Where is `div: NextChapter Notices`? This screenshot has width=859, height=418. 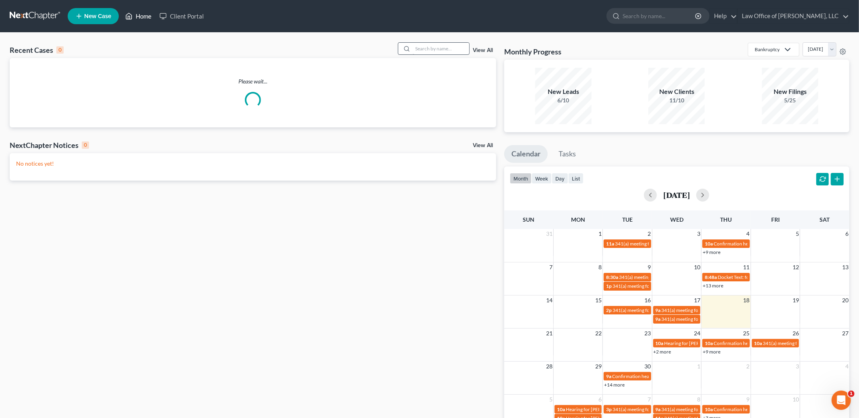 div: NextChapter Notices is located at coordinates (49, 145).